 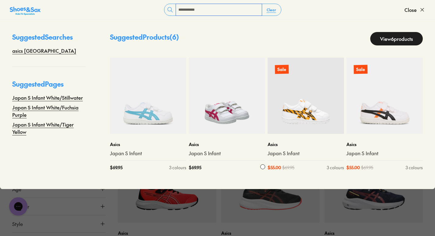 I want to click on a: Shoes &amp; Sox, so click(x=25, y=10).